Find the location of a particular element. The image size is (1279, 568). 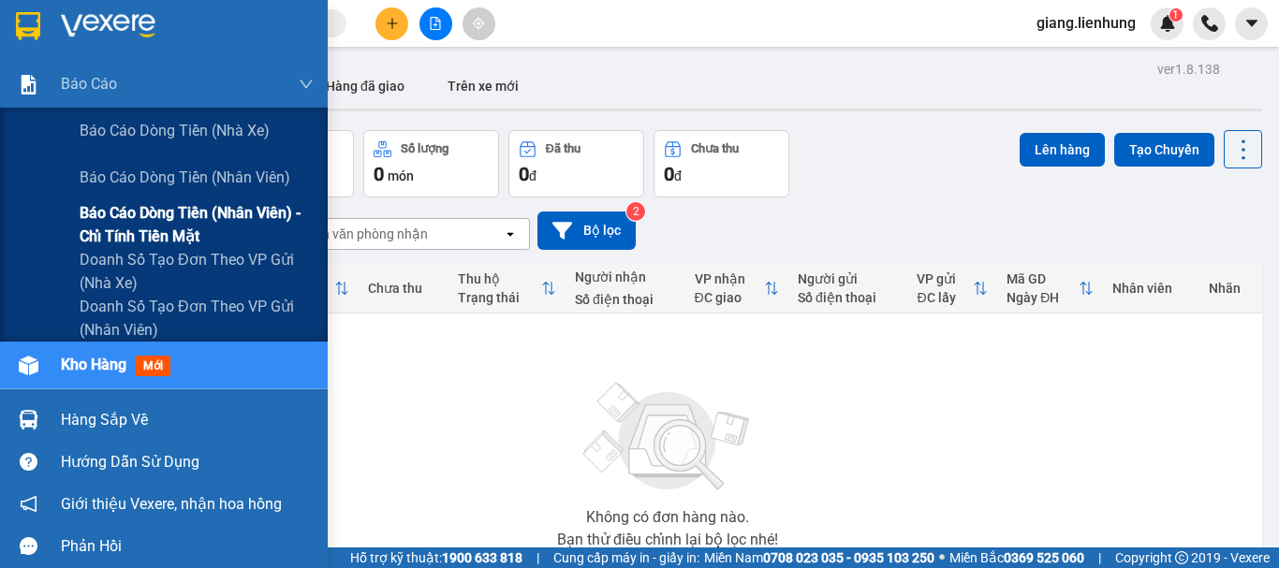

div: Người nhận is located at coordinates (625, 277).